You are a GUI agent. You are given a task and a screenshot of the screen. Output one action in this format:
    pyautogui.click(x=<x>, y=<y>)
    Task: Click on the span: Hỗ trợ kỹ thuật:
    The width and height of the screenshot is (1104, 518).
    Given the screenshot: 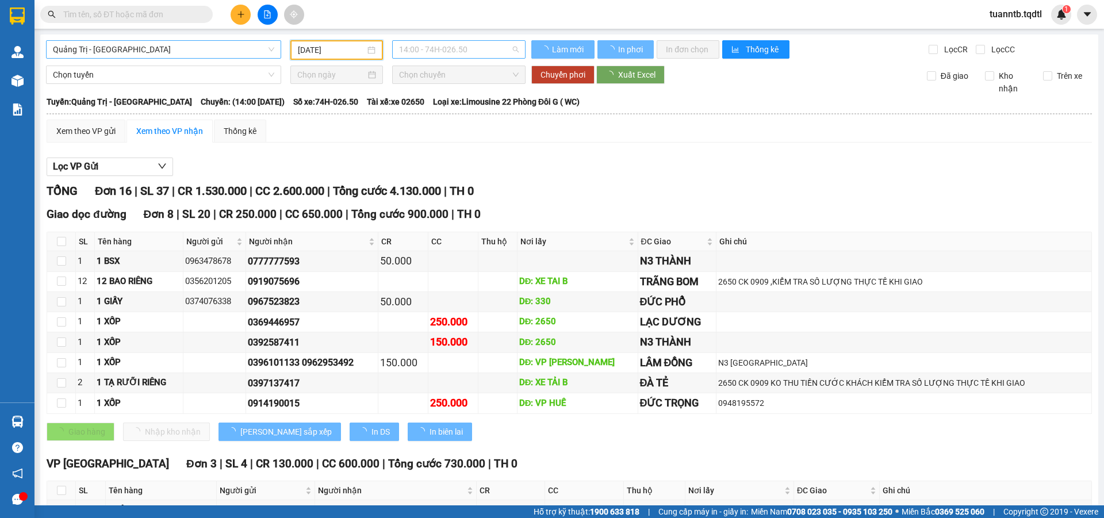 What is the action you would take?
    pyautogui.click(x=587, y=512)
    